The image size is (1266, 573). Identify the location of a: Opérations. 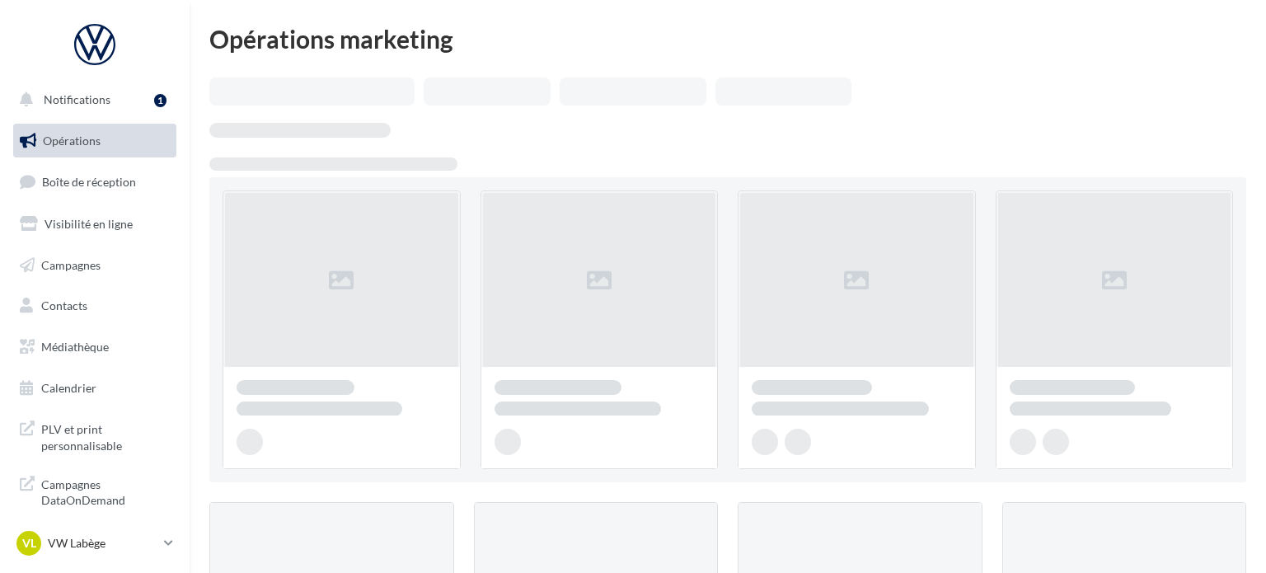
(95, 141).